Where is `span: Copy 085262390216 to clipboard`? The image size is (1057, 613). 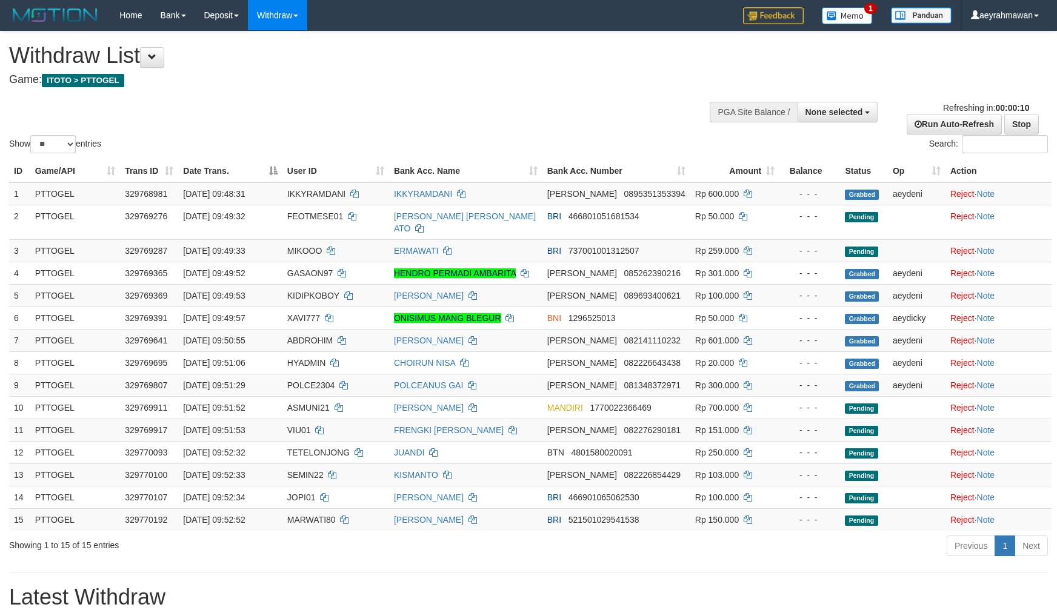
span: Copy 085262390216 to clipboard is located at coordinates (652, 273).